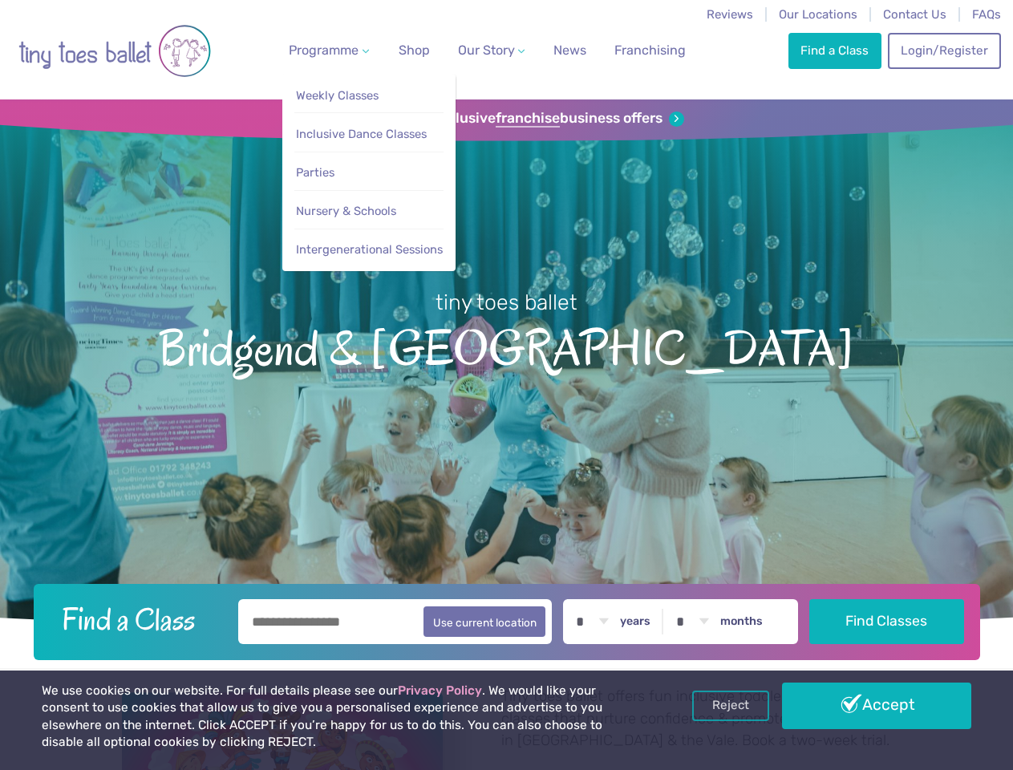 This screenshot has width=1013, height=770. Describe the element at coordinates (731, 706) in the screenshot. I see `a: Reject` at that location.